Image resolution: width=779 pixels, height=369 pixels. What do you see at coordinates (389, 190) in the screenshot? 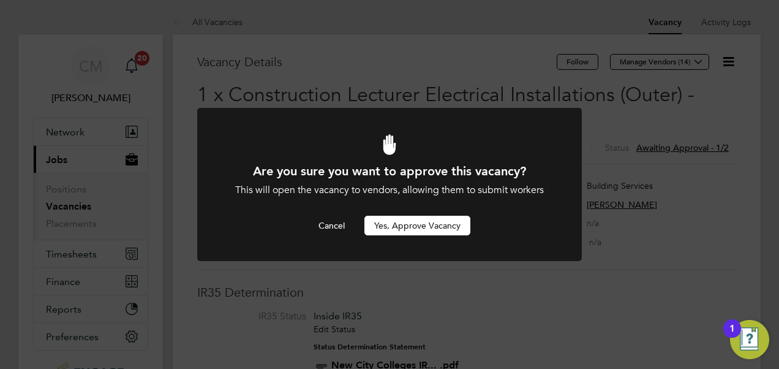
I see `span: This will open the vacancy to vendors, allowing them to submit workers` at bounding box center [389, 190].